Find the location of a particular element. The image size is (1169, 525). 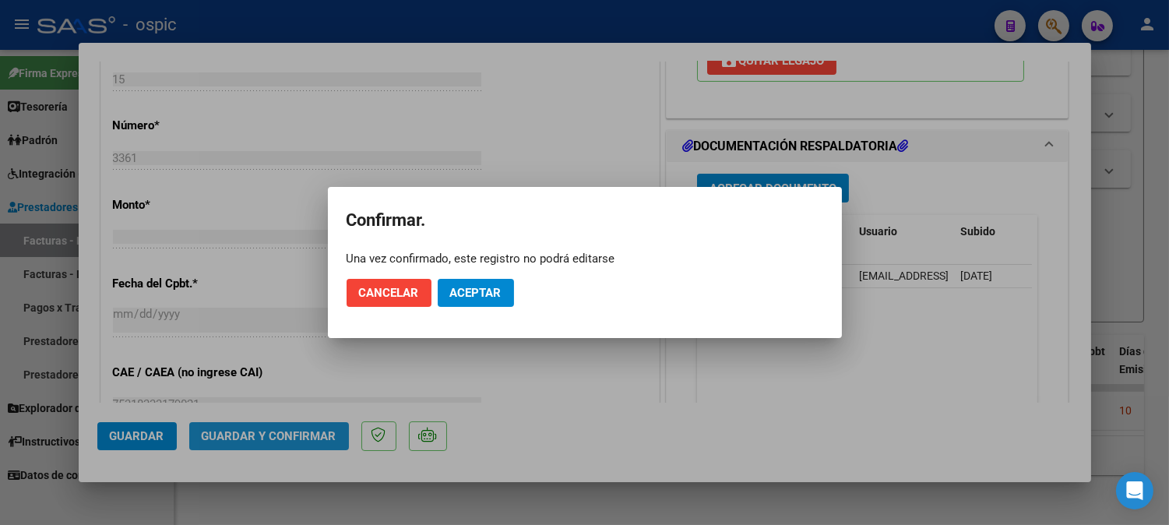

button: Aceptar is located at coordinates (476, 293).